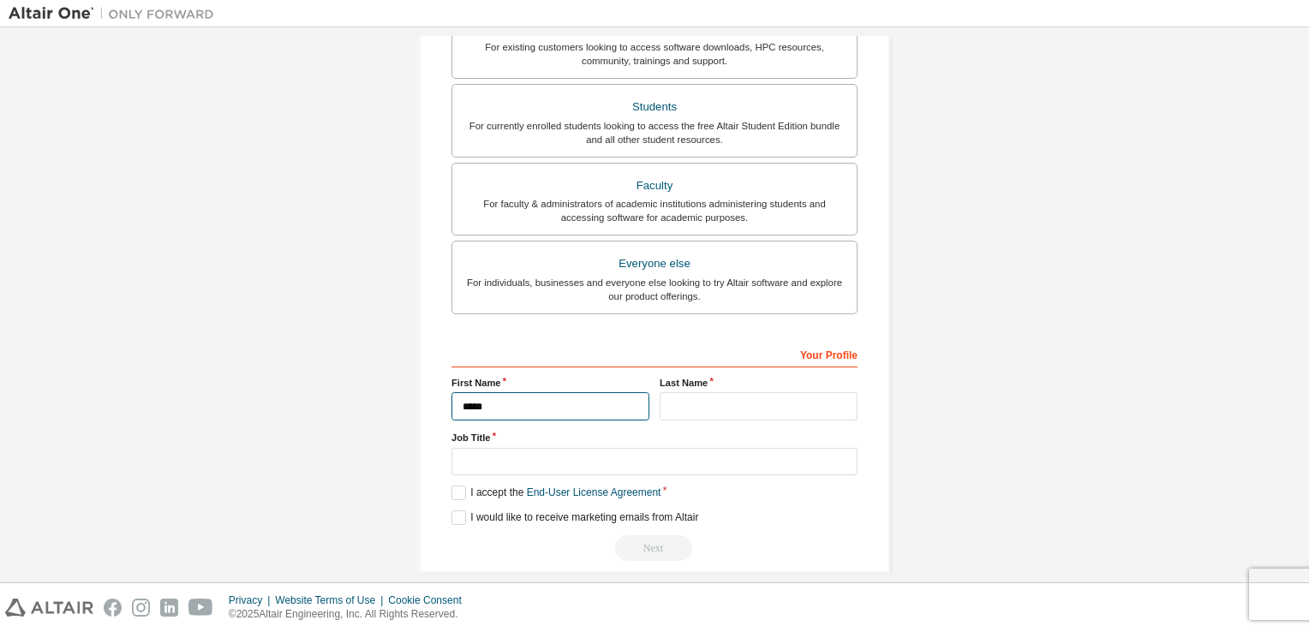 Image resolution: width=1309 pixels, height=632 pixels. Describe the element at coordinates (556, 493) in the screenshot. I see `label: I accept the` at that location.